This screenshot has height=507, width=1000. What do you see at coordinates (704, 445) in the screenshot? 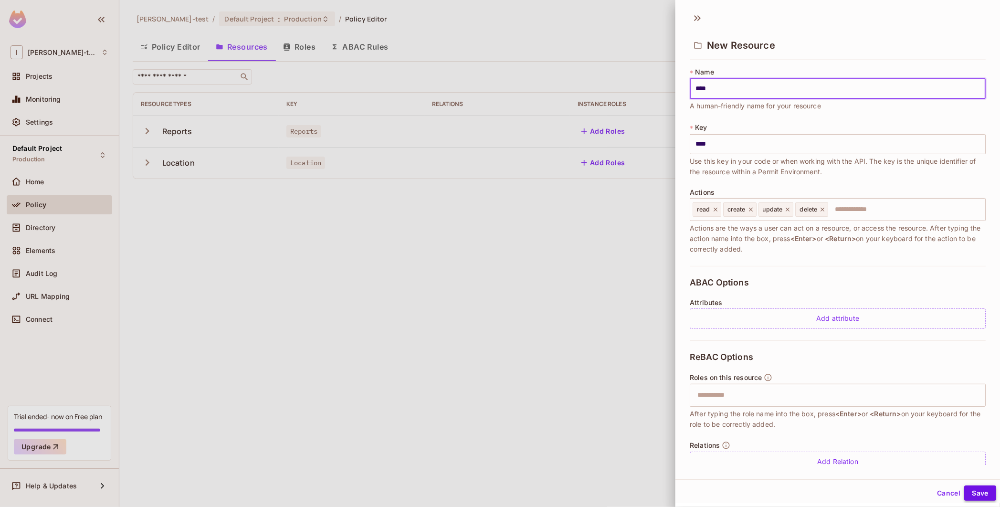
I see `span: Relations` at bounding box center [704, 445].